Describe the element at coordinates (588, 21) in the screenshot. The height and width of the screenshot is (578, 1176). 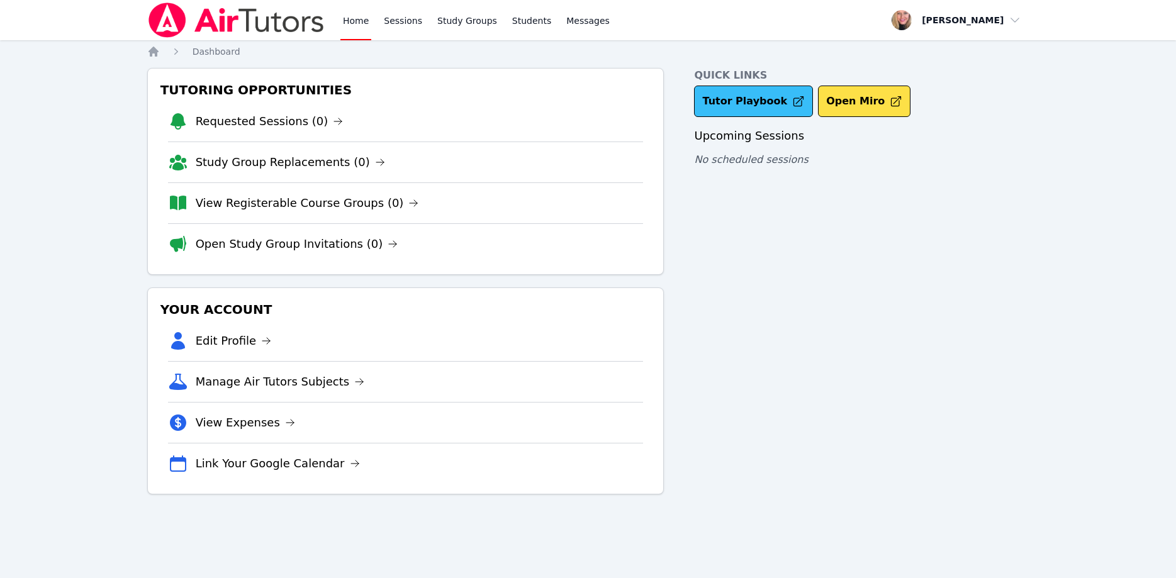
I see `span: Messages` at that location.